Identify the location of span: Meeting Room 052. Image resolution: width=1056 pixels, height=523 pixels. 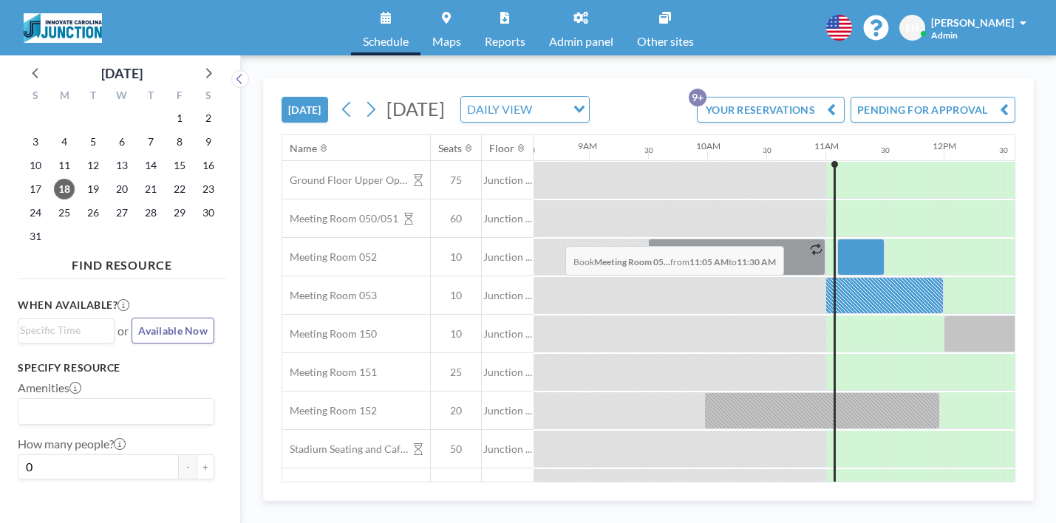
(330, 257).